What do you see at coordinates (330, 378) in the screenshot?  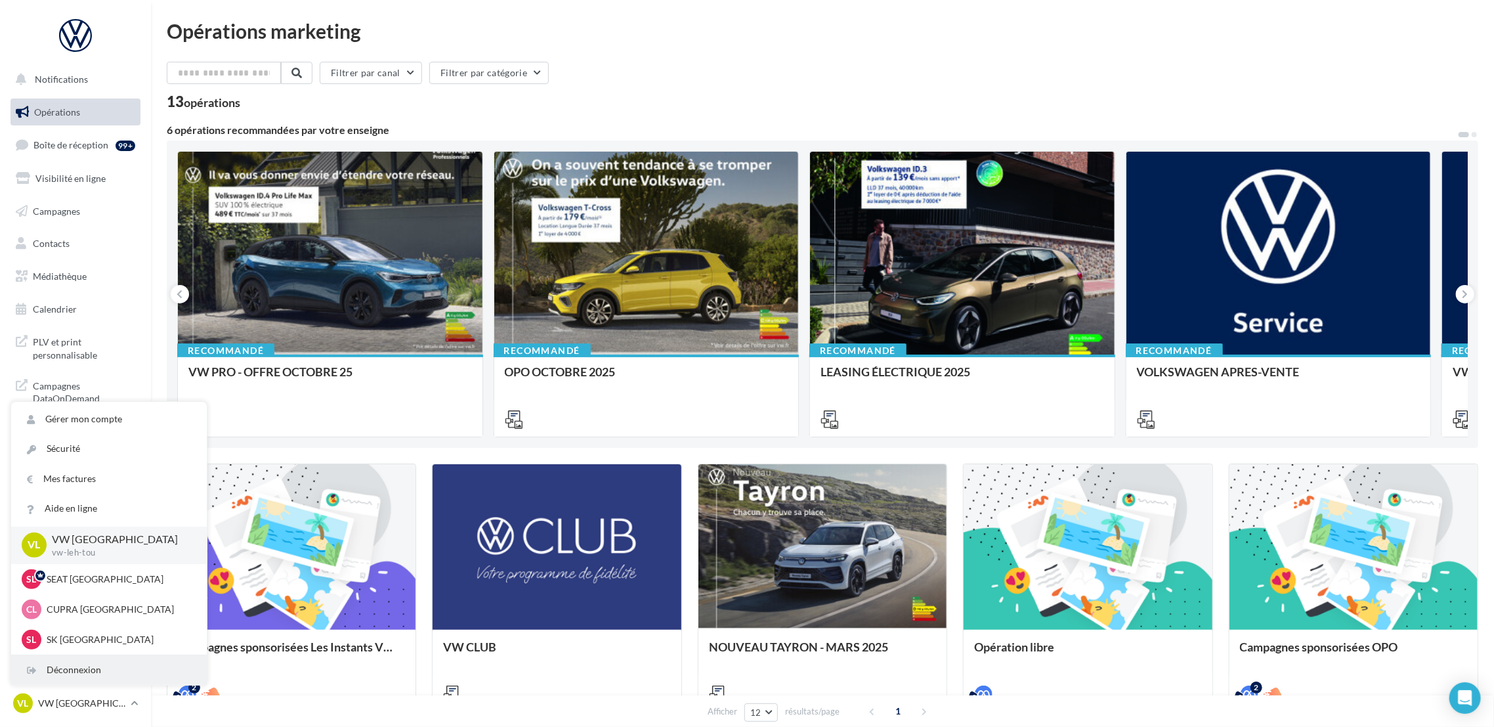 I see `div: VW PRO - OFFRE OCTOBRE 25` at bounding box center [330, 378].